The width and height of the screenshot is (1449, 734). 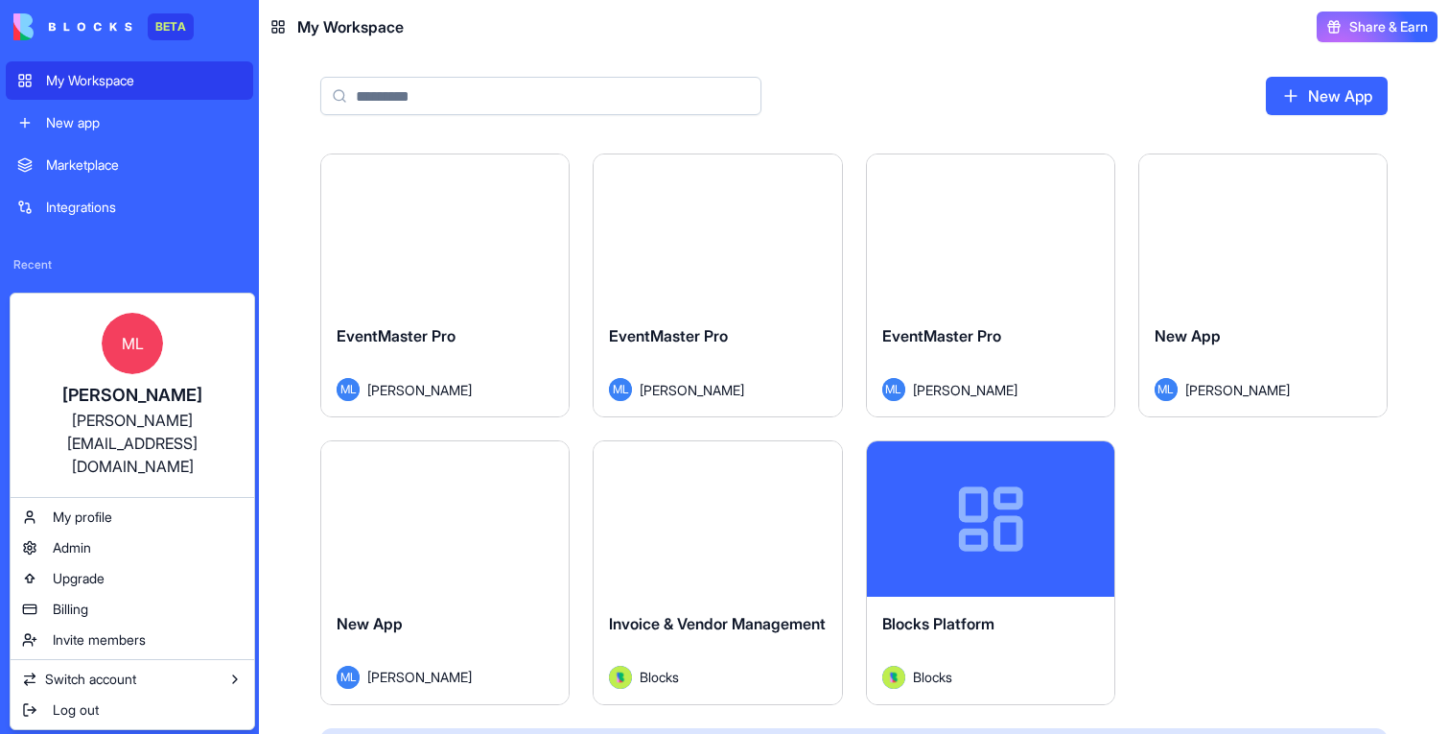 I want to click on span: Billing, so click(x=70, y=609).